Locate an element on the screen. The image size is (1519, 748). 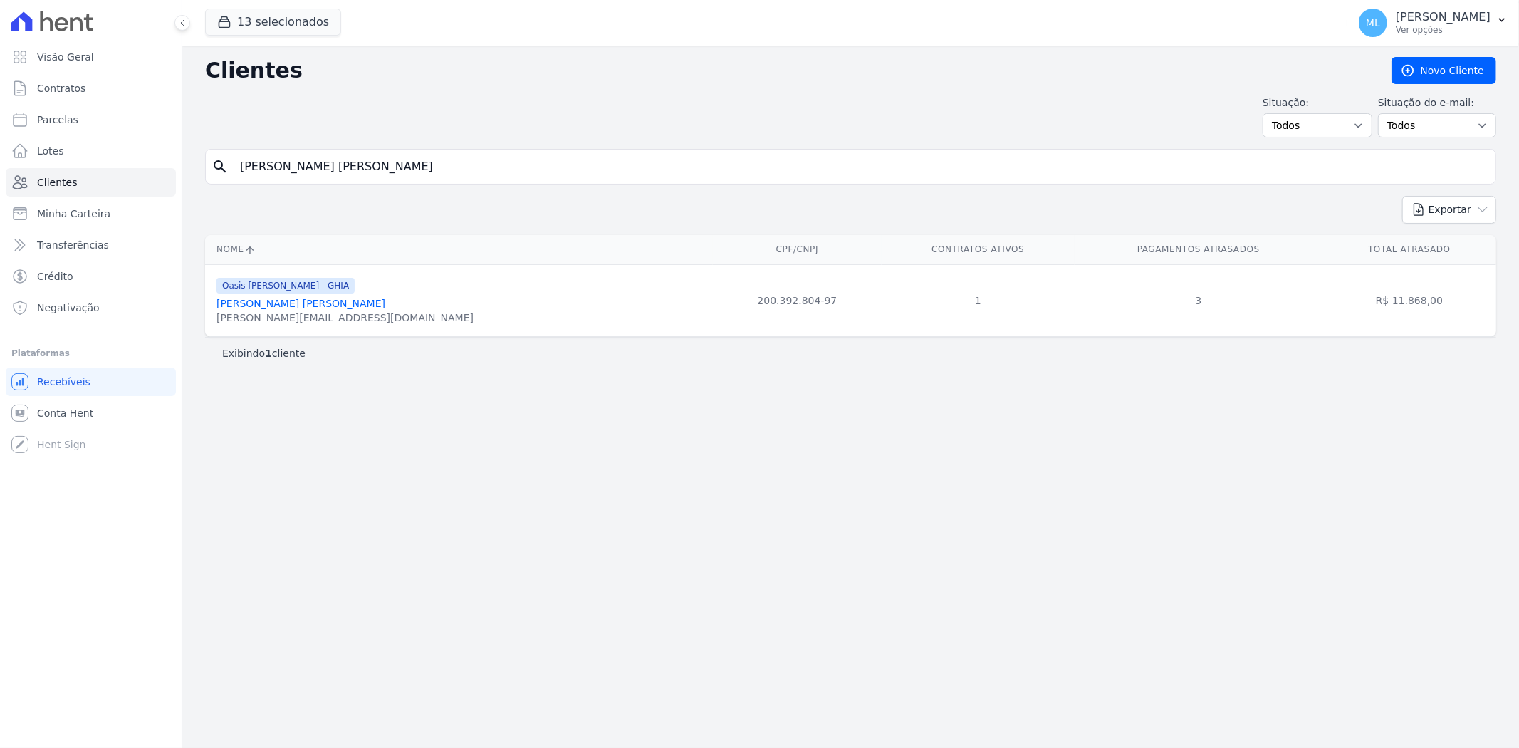
a: Novo Cliente is located at coordinates (1444, 71).